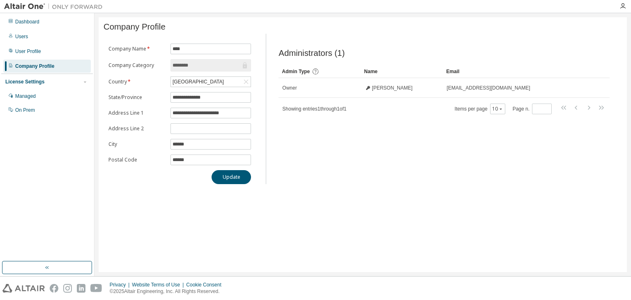 This screenshot has width=631, height=300. Describe the element at coordinates (296, 71) in the screenshot. I see `span: Admin Type` at that location.